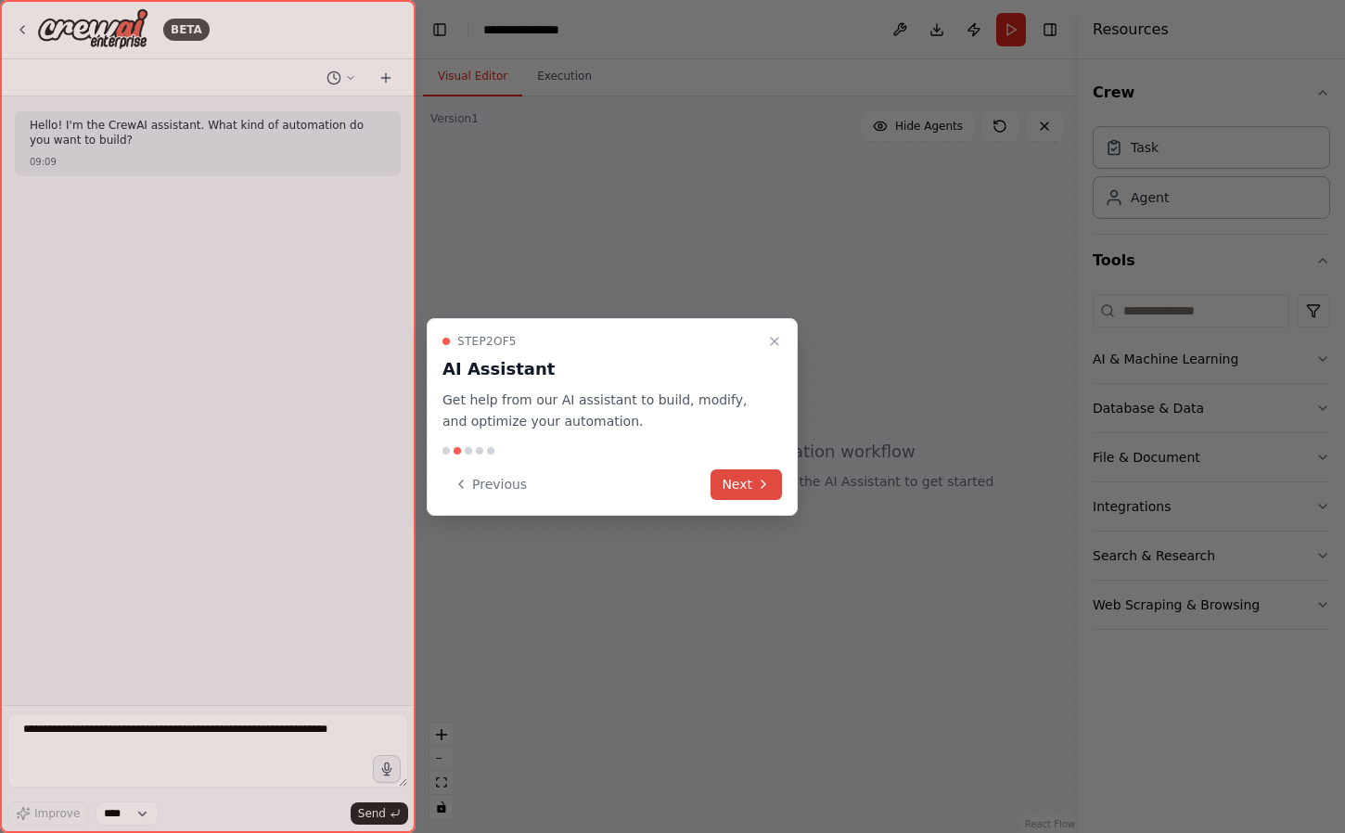 Image resolution: width=1345 pixels, height=833 pixels. What do you see at coordinates (746, 484) in the screenshot?
I see `button: Next` at bounding box center [746, 484].